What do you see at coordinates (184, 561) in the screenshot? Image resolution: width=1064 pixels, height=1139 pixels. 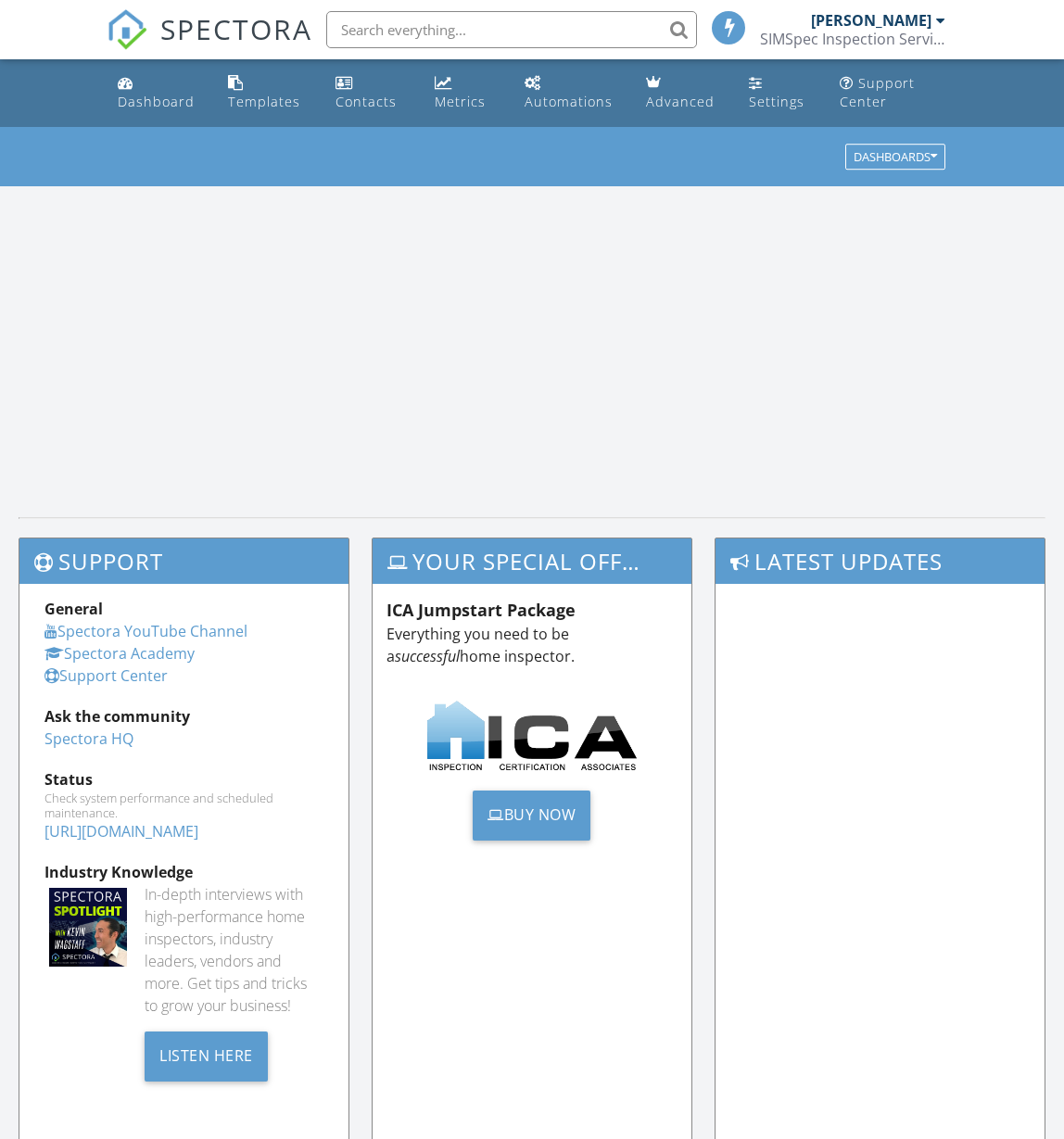 I see `h3: Support` at bounding box center [184, 561].